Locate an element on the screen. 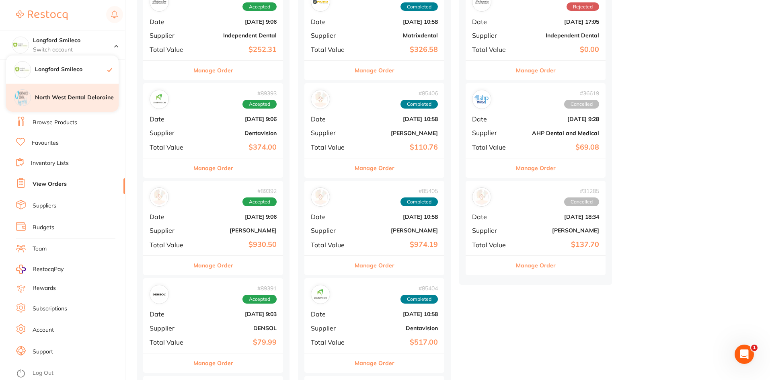 This screenshot has width=770, height=380. b: $110.76 is located at coordinates (398, 147).